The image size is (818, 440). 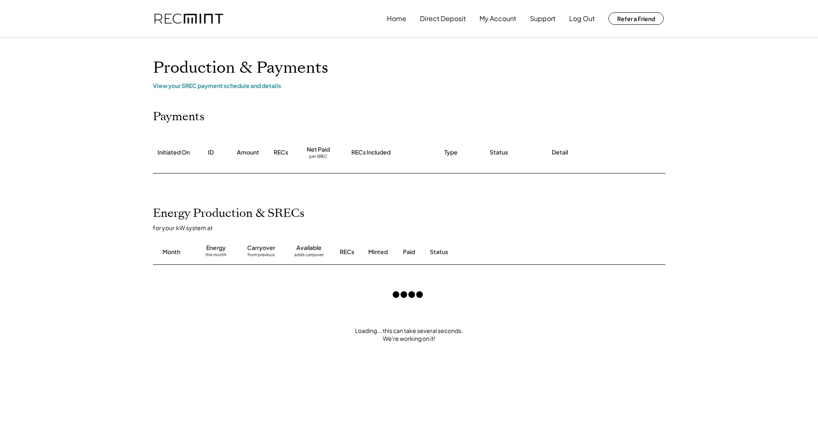 I want to click on div: Energy, so click(x=216, y=248).